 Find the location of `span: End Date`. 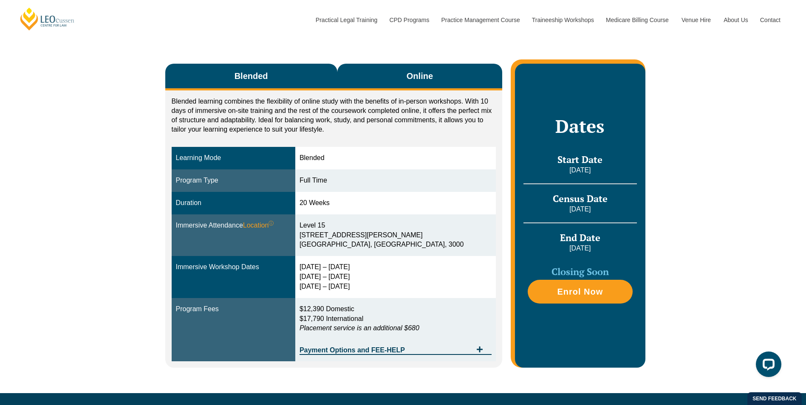

span: End Date is located at coordinates (580, 238).